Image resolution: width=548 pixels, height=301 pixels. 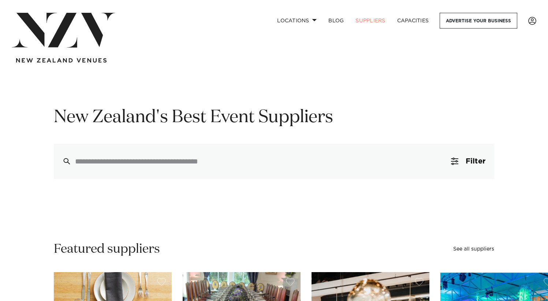 I want to click on a: Advertise your business, so click(x=478, y=20).